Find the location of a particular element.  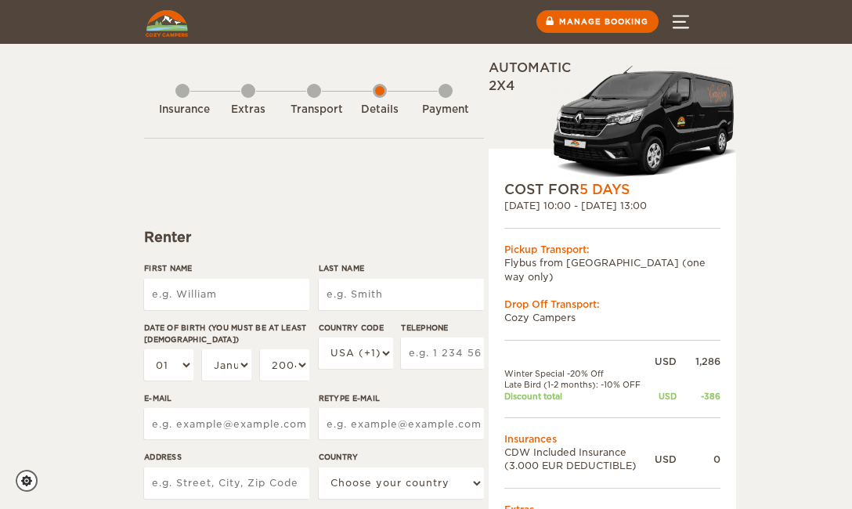

td: Late Bird (1-2 months): -10% OFF is located at coordinates (580, 385).